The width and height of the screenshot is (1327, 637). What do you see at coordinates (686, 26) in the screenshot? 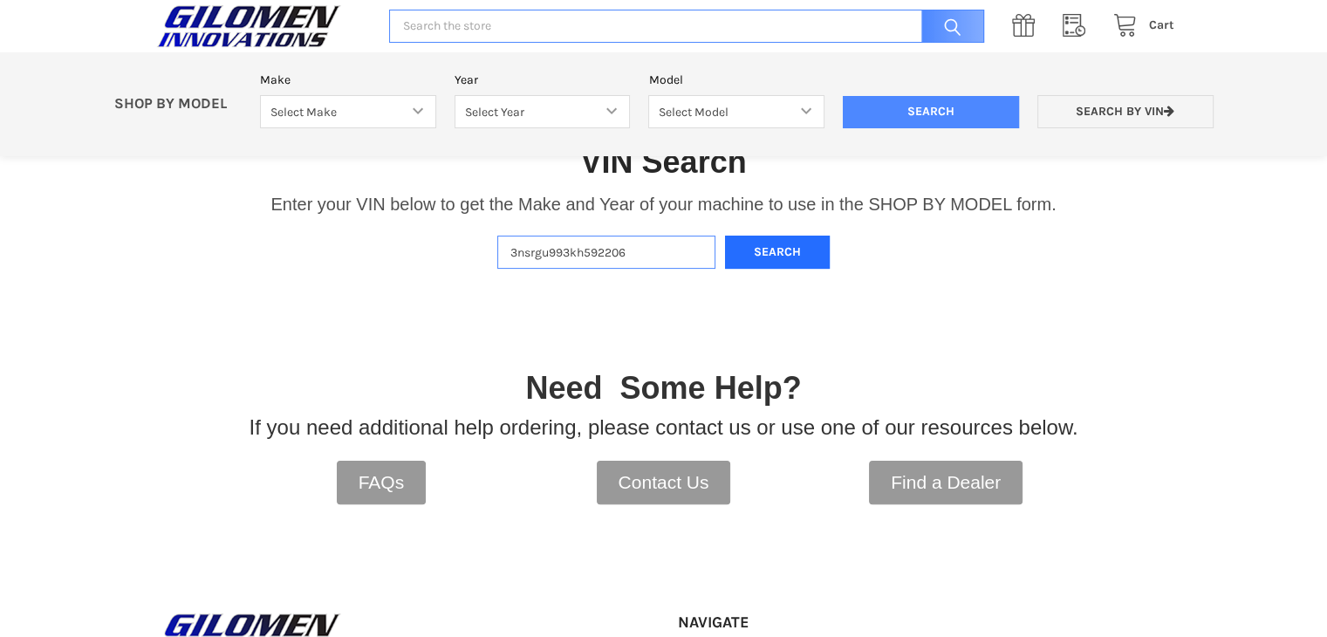
I see `input: Search the store` at bounding box center [686, 26].